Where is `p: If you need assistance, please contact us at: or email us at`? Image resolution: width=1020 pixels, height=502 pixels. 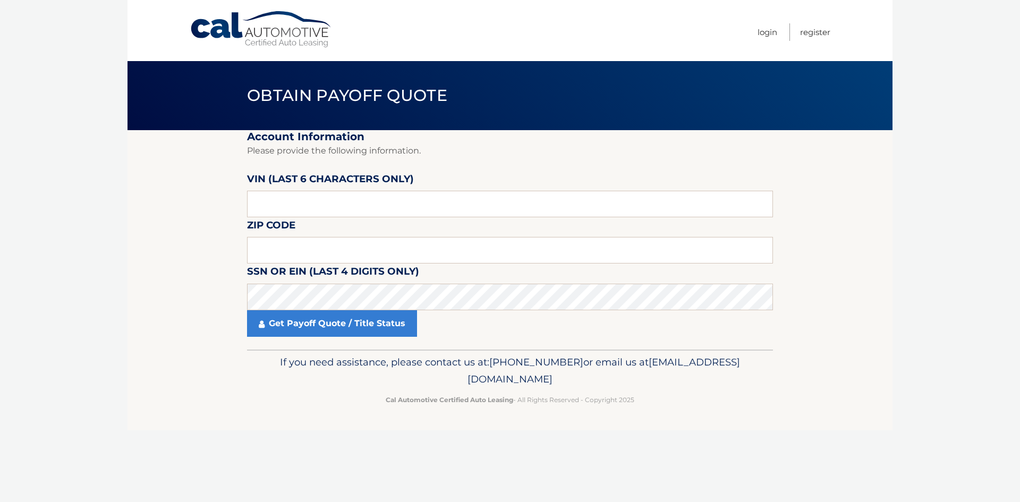
p: If you need assistance, please contact us at: or email us at is located at coordinates (510, 371).